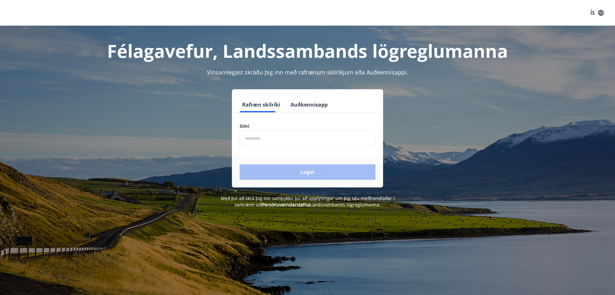 This screenshot has width=615, height=295. What do you see at coordinates (308, 201) in the screenshot?
I see `span: Með því að skrá þig inn samþykkir þú að upplýsingar um þig séu meðhöndlaðar í samræmi við Landssa...` at bounding box center [308, 201].